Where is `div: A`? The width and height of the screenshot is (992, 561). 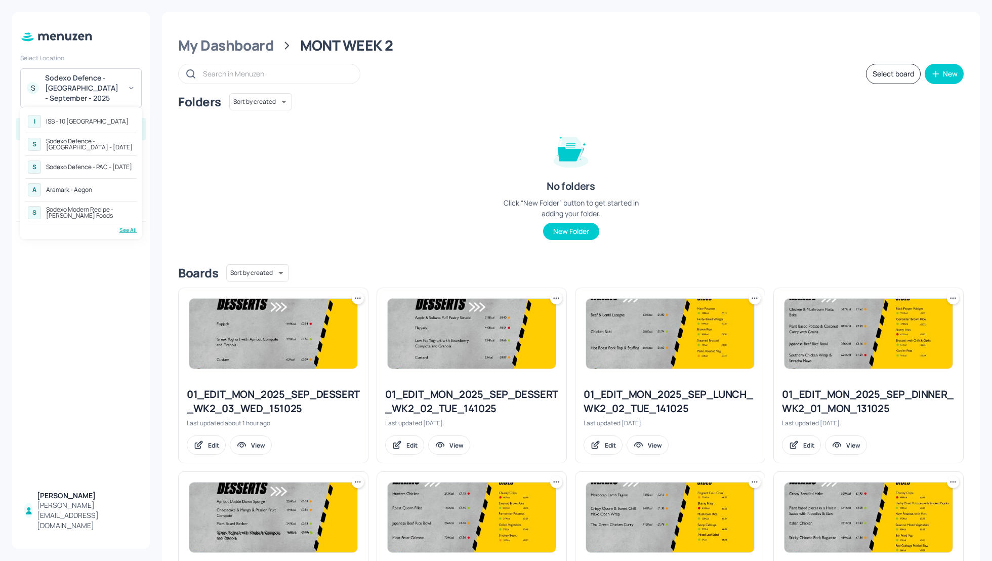
div: A is located at coordinates (34, 190).